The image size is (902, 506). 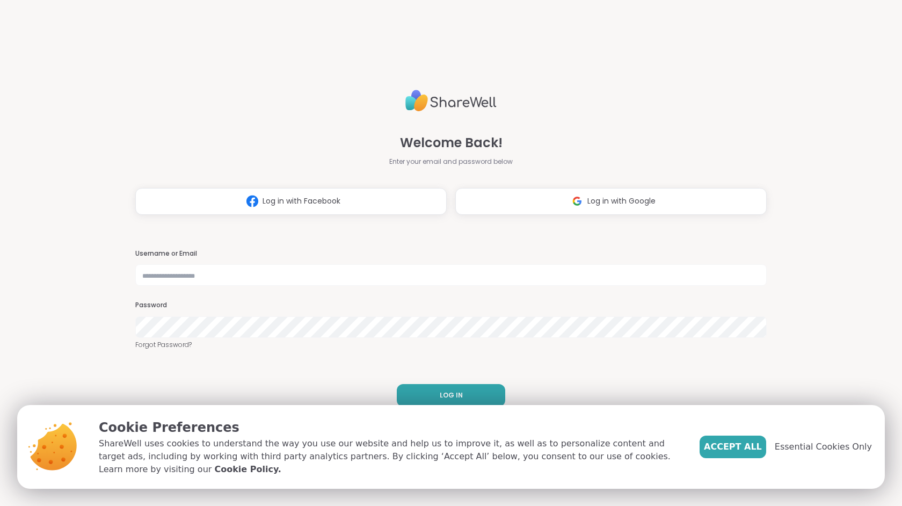 What do you see at coordinates (733, 447) in the screenshot?
I see `span: Accept All` at bounding box center [733, 447].